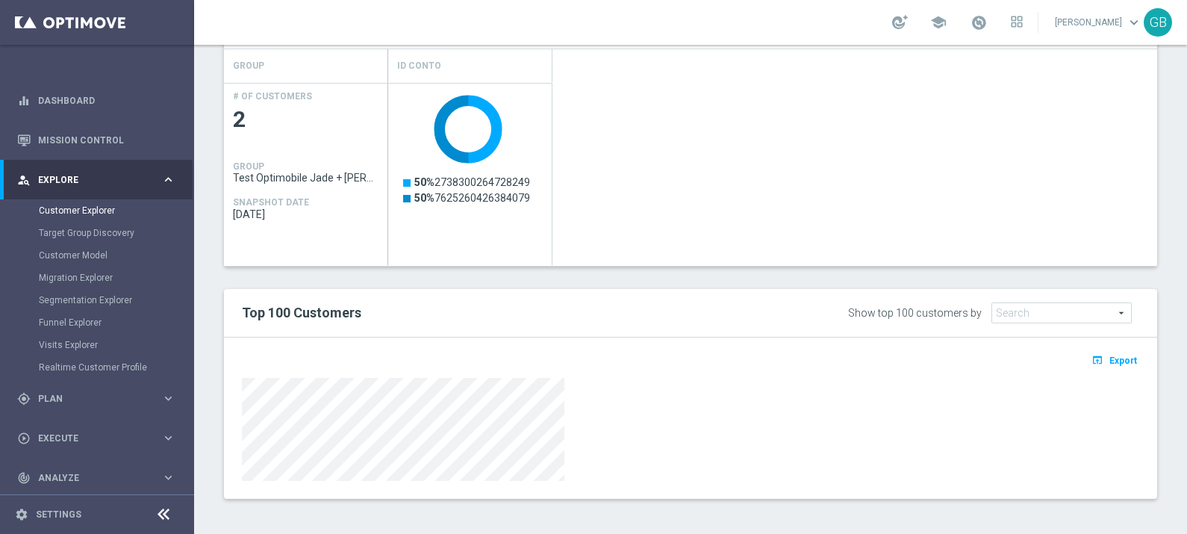 The height and width of the screenshot is (534, 1187). What do you see at coordinates (99, 399) in the screenshot?
I see `span: Plan` at bounding box center [99, 399].